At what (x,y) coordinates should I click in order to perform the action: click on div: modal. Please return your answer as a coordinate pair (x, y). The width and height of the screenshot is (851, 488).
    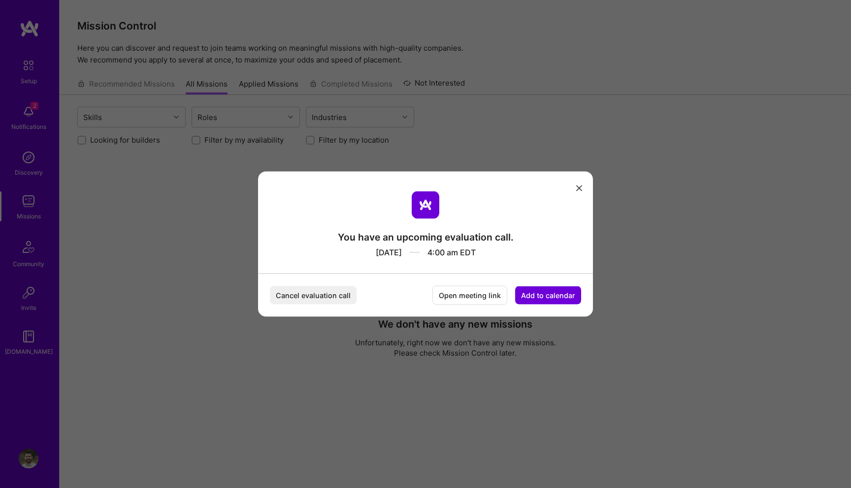
    Looking at the image, I should click on (425, 244).